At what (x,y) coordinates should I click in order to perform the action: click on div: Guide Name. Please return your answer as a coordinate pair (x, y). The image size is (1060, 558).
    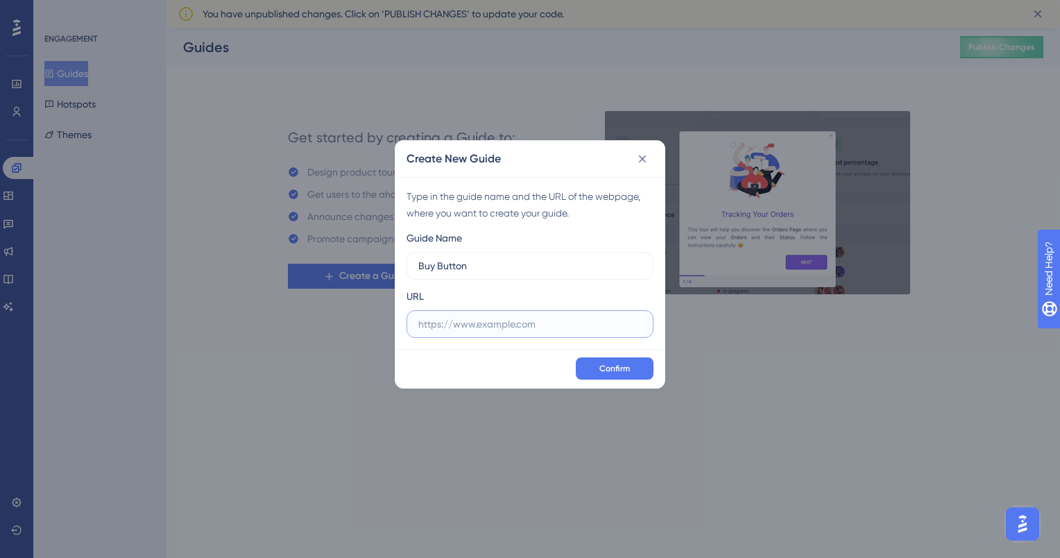
    Looking at the image, I should click on (434, 238).